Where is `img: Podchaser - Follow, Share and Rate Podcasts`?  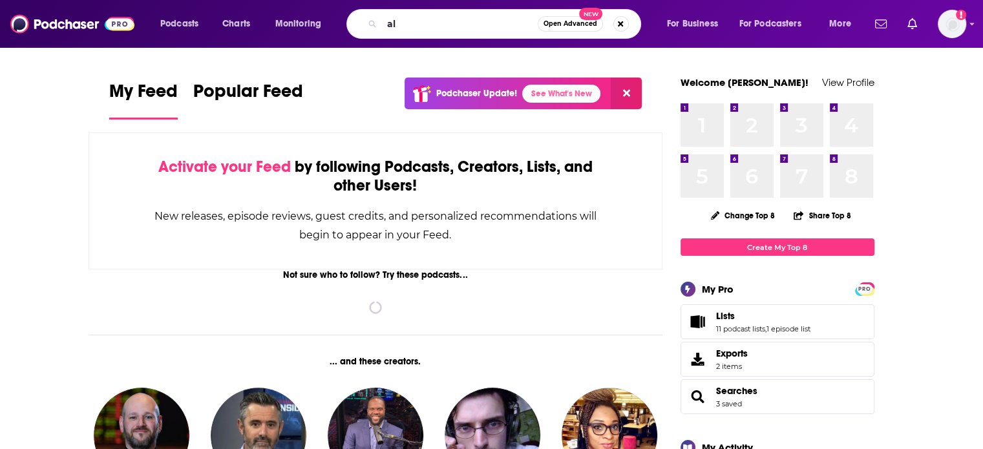 img: Podchaser - Follow, Share and Rate Podcasts is located at coordinates (72, 24).